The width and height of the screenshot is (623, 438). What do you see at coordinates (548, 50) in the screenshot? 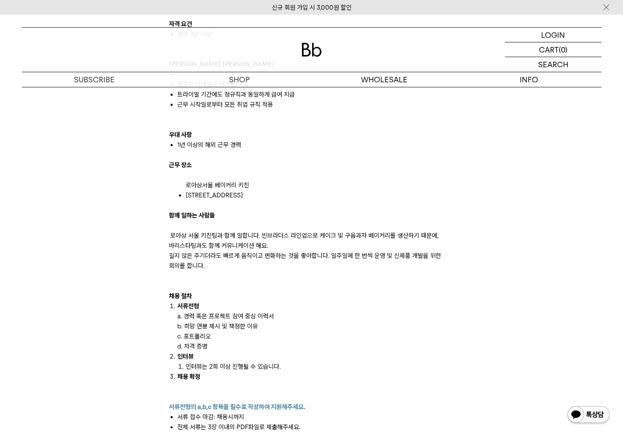
I see `p: CART` at bounding box center [548, 50].